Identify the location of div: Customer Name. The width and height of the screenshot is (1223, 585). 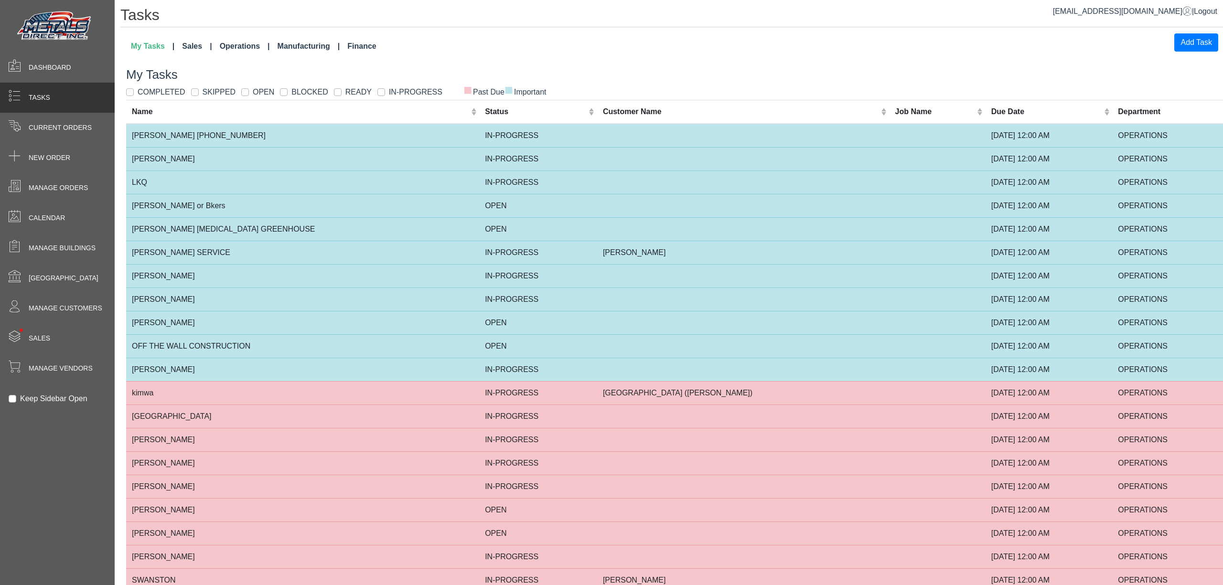
(741, 112).